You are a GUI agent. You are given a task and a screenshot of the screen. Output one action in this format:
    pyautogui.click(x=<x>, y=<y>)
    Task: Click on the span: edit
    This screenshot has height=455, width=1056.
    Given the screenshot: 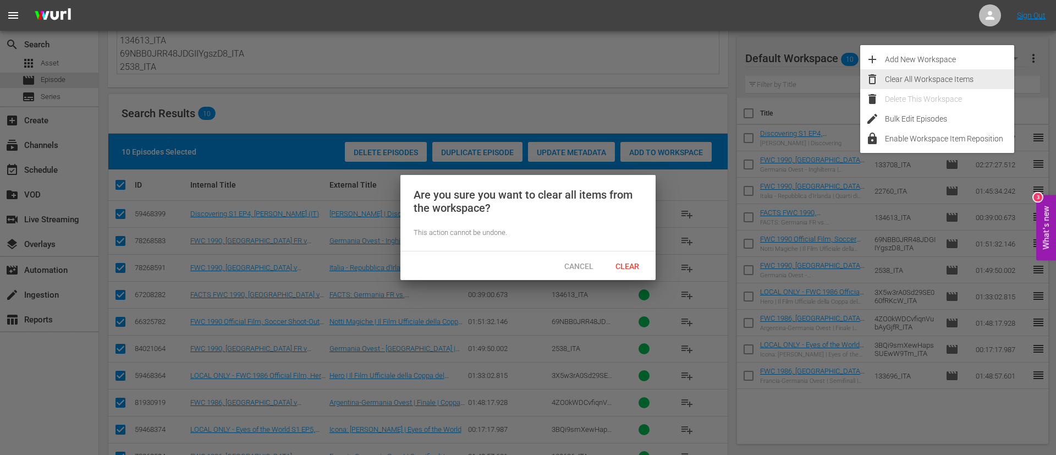 What is the action you would take?
    pyautogui.click(x=873, y=119)
    